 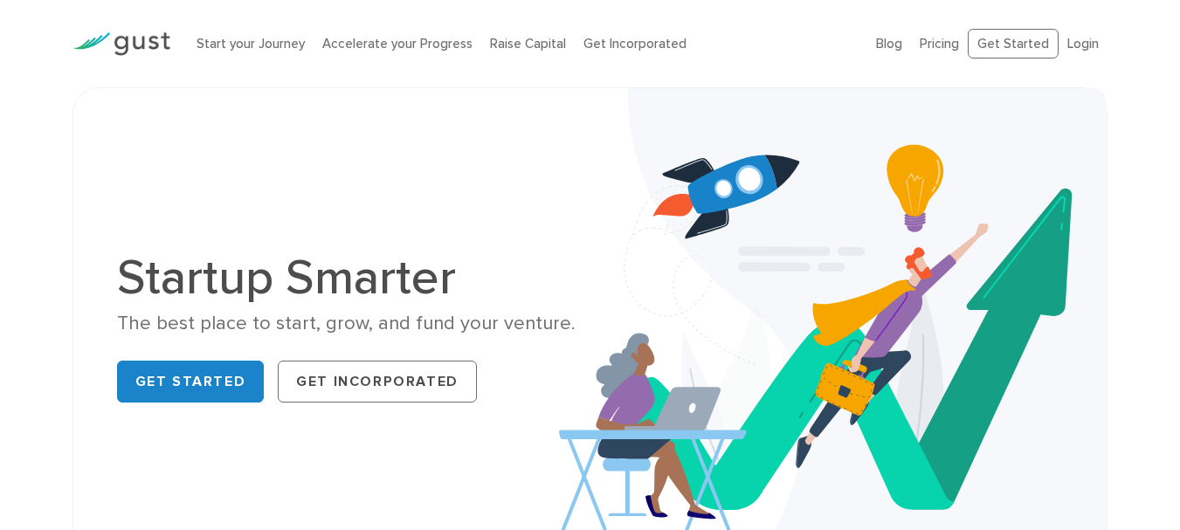 What do you see at coordinates (121, 44) in the screenshot?
I see `img: Gust Logo` at bounding box center [121, 44].